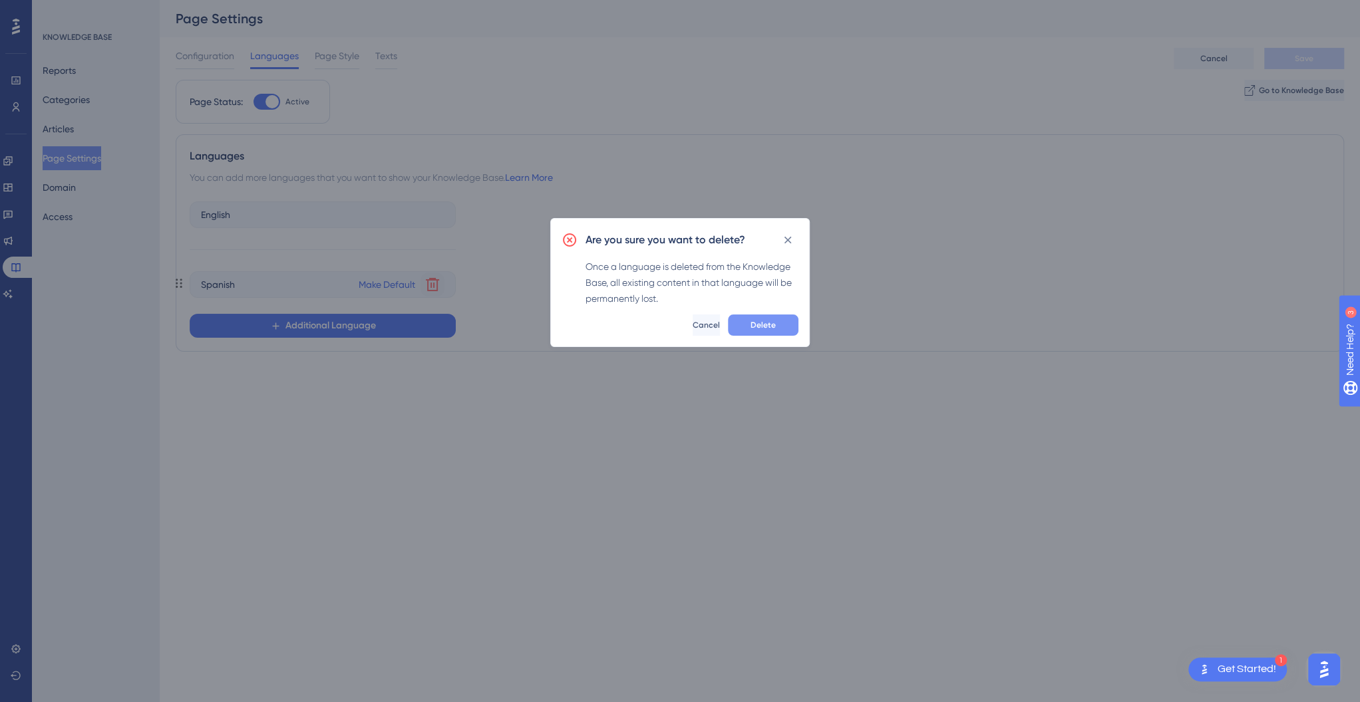 Image resolution: width=1360 pixels, height=702 pixels. I want to click on span: Delete, so click(763, 325).